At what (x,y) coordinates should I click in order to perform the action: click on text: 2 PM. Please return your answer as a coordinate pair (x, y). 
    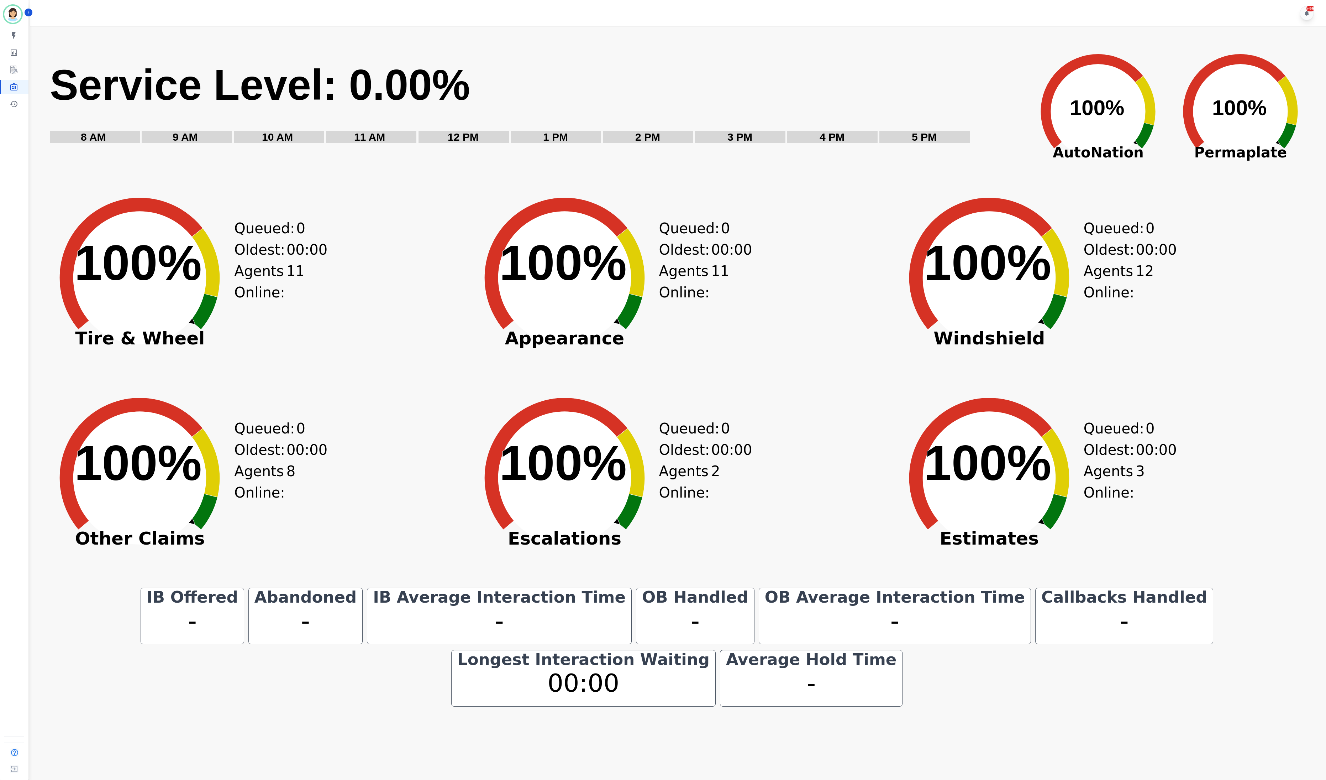
    Looking at the image, I should click on (648, 137).